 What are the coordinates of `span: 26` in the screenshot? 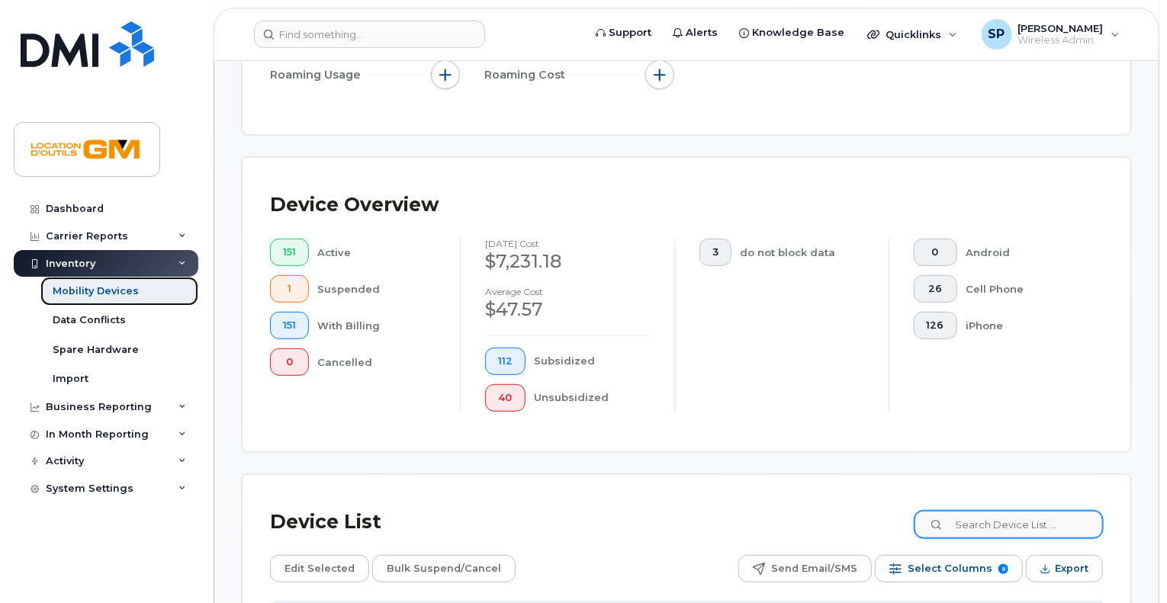 It's located at (935, 289).